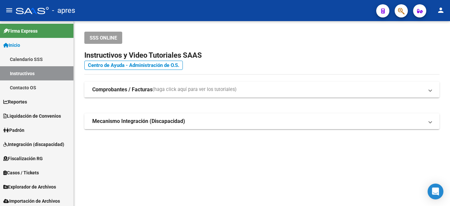  I want to click on mat-expansion-panel-header: Comprobantes / Facturas(haga click aquí para ver los tutoriales), so click(262, 90).